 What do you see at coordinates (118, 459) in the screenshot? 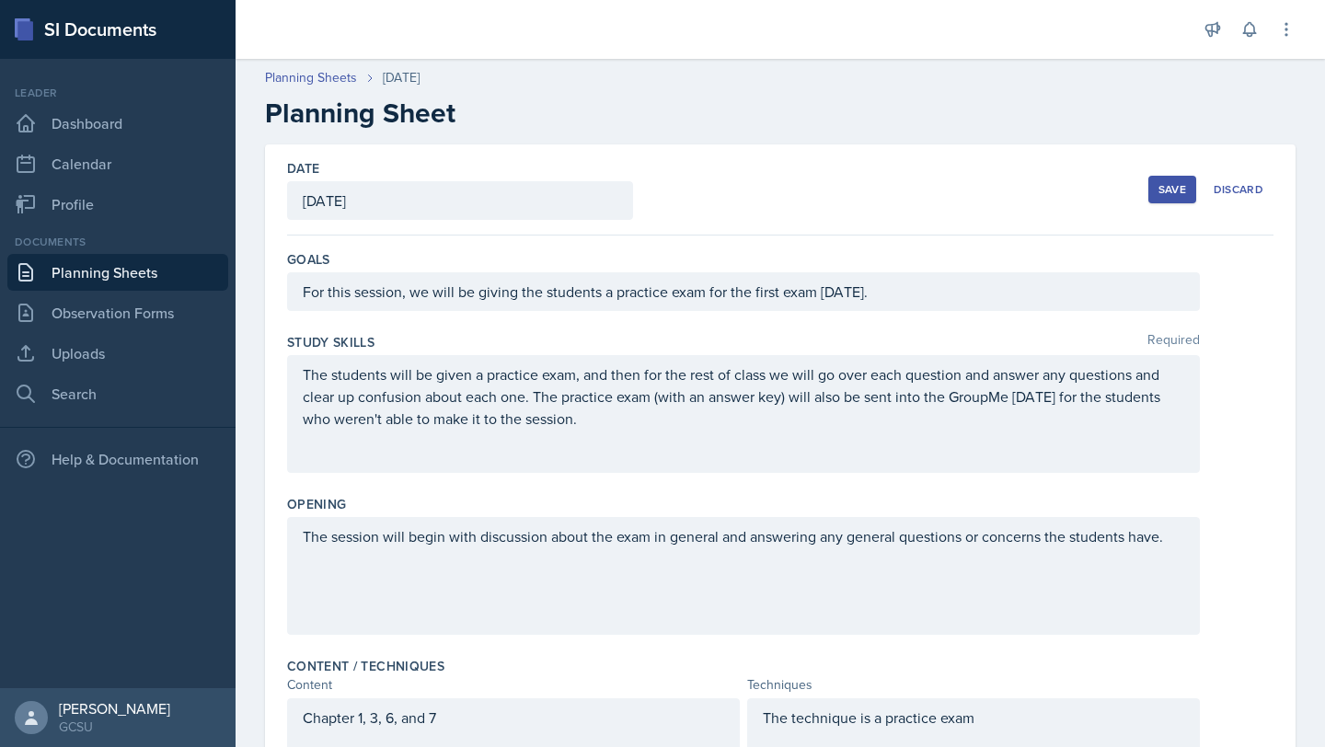
I see `div: Help & Documentation` at bounding box center [118, 459].